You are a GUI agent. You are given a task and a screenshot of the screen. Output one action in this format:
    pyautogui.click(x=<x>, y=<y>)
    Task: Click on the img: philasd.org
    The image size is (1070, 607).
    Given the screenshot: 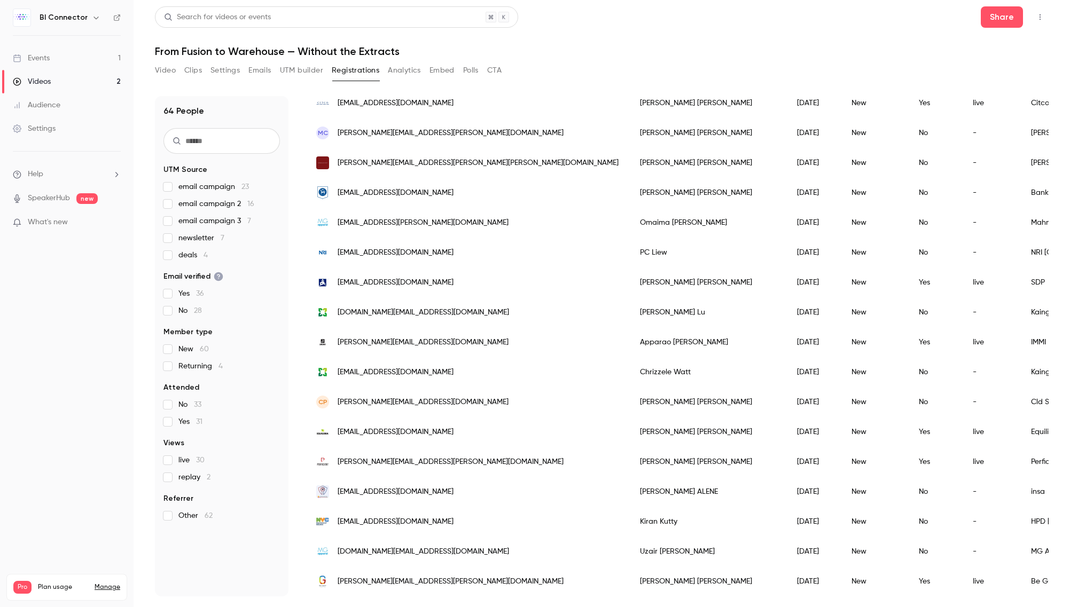 What is the action you would take?
    pyautogui.click(x=323, y=283)
    